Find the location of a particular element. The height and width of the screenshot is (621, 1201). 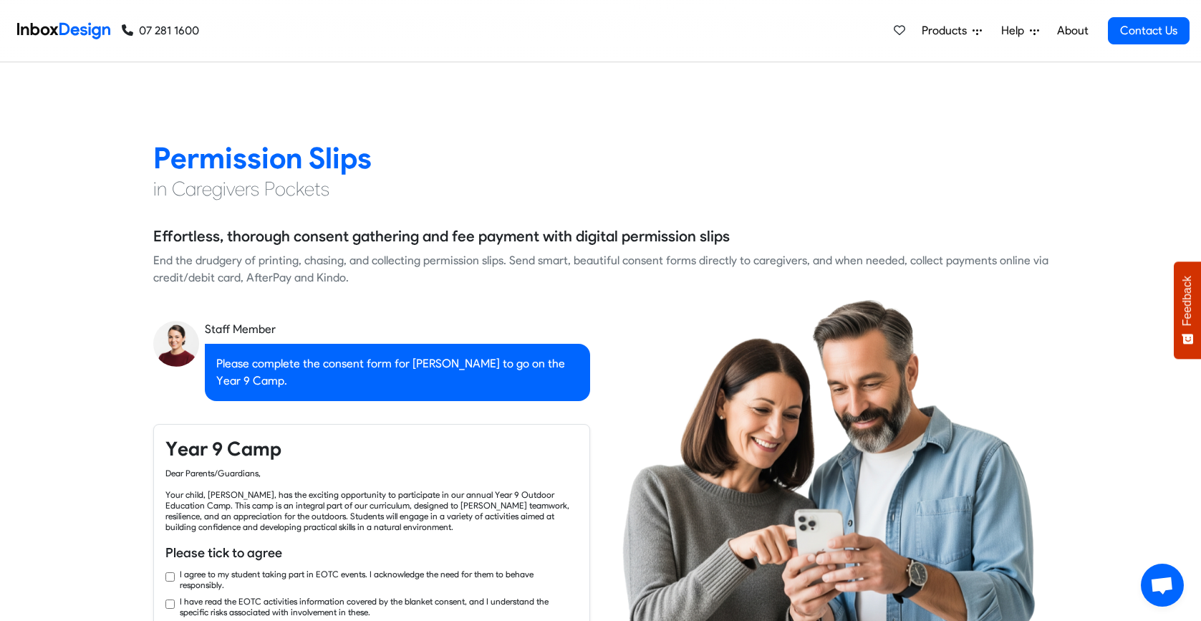

h6: Please tick to agree is located at coordinates (372, 553).